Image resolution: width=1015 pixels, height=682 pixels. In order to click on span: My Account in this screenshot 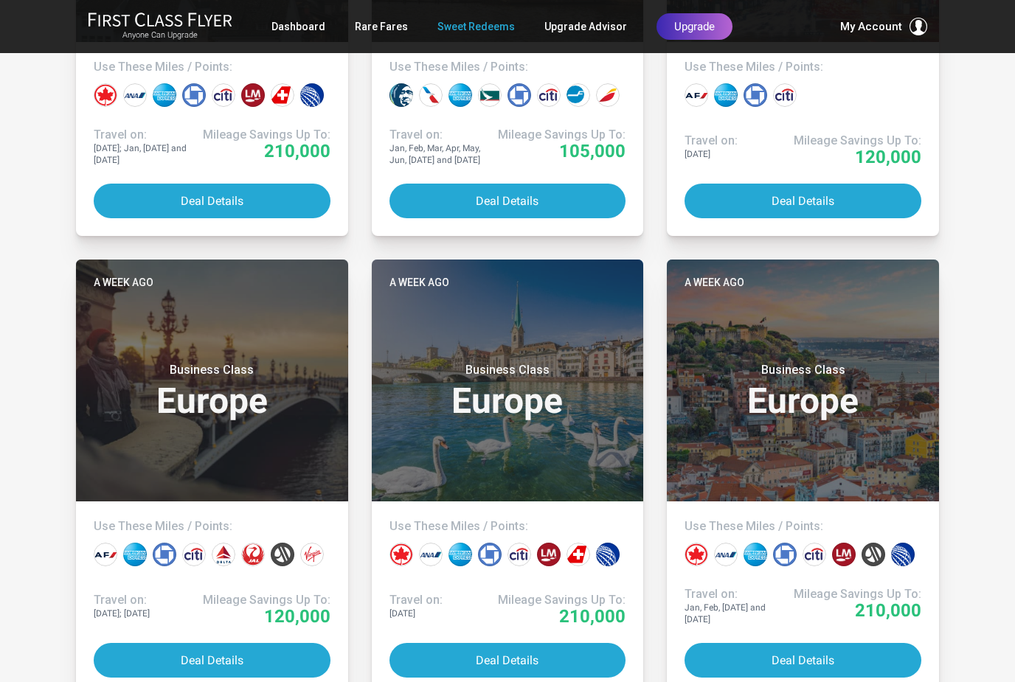, I will do `click(871, 27)`.